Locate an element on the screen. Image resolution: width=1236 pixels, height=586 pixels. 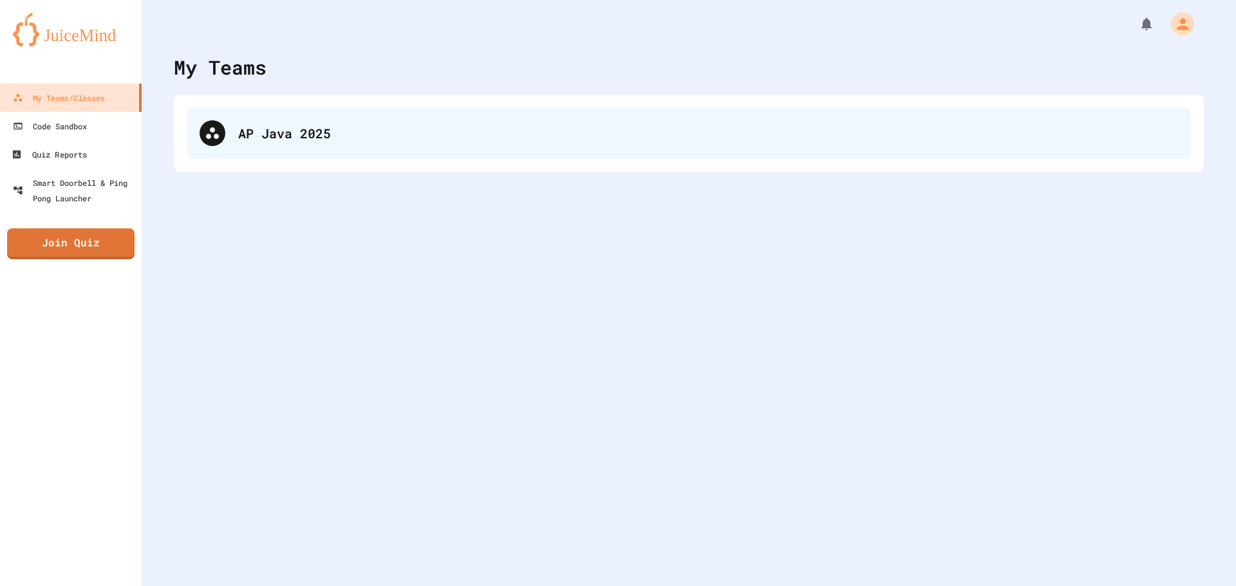
div: My Teams is located at coordinates (220, 67).